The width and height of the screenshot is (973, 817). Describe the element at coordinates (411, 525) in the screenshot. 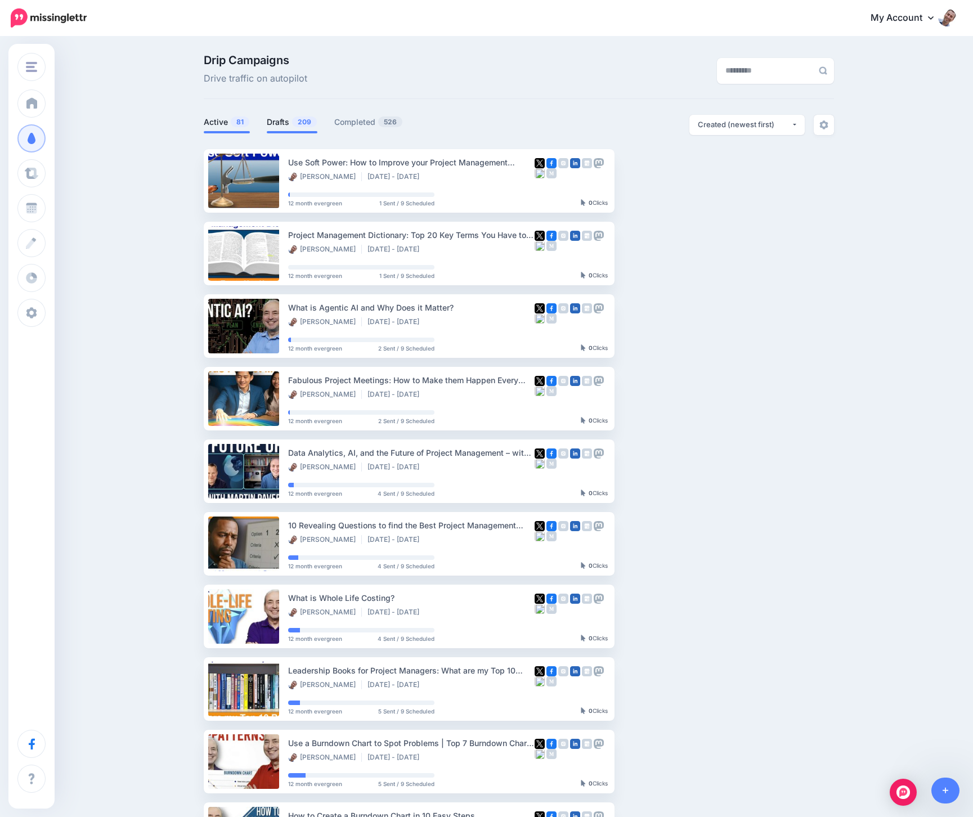

I see `div: 10 Revealing Questions to find the Best Project Management Course for You` at that location.